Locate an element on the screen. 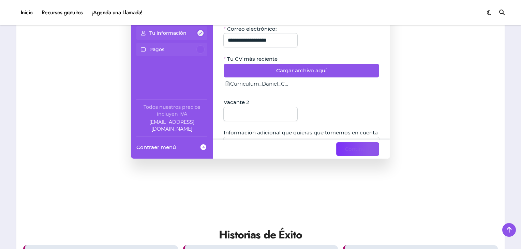  span: Contraer menú is located at coordinates (156, 147).